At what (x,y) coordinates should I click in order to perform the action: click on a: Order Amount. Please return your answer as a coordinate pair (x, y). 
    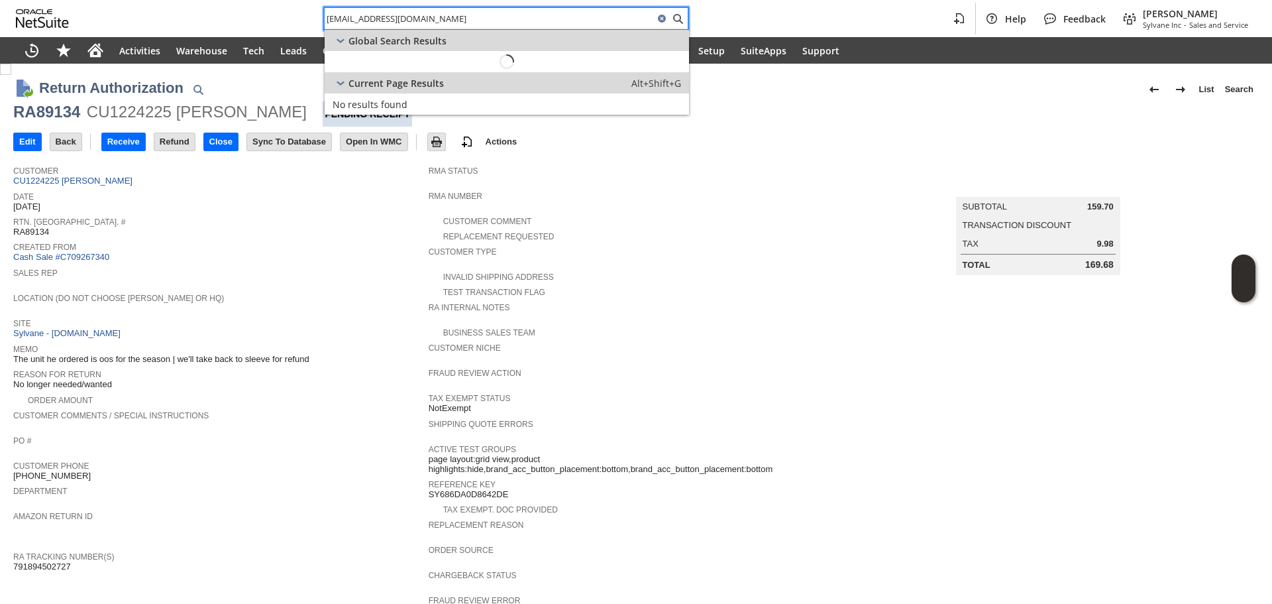
    Looking at the image, I should click on (60, 400).